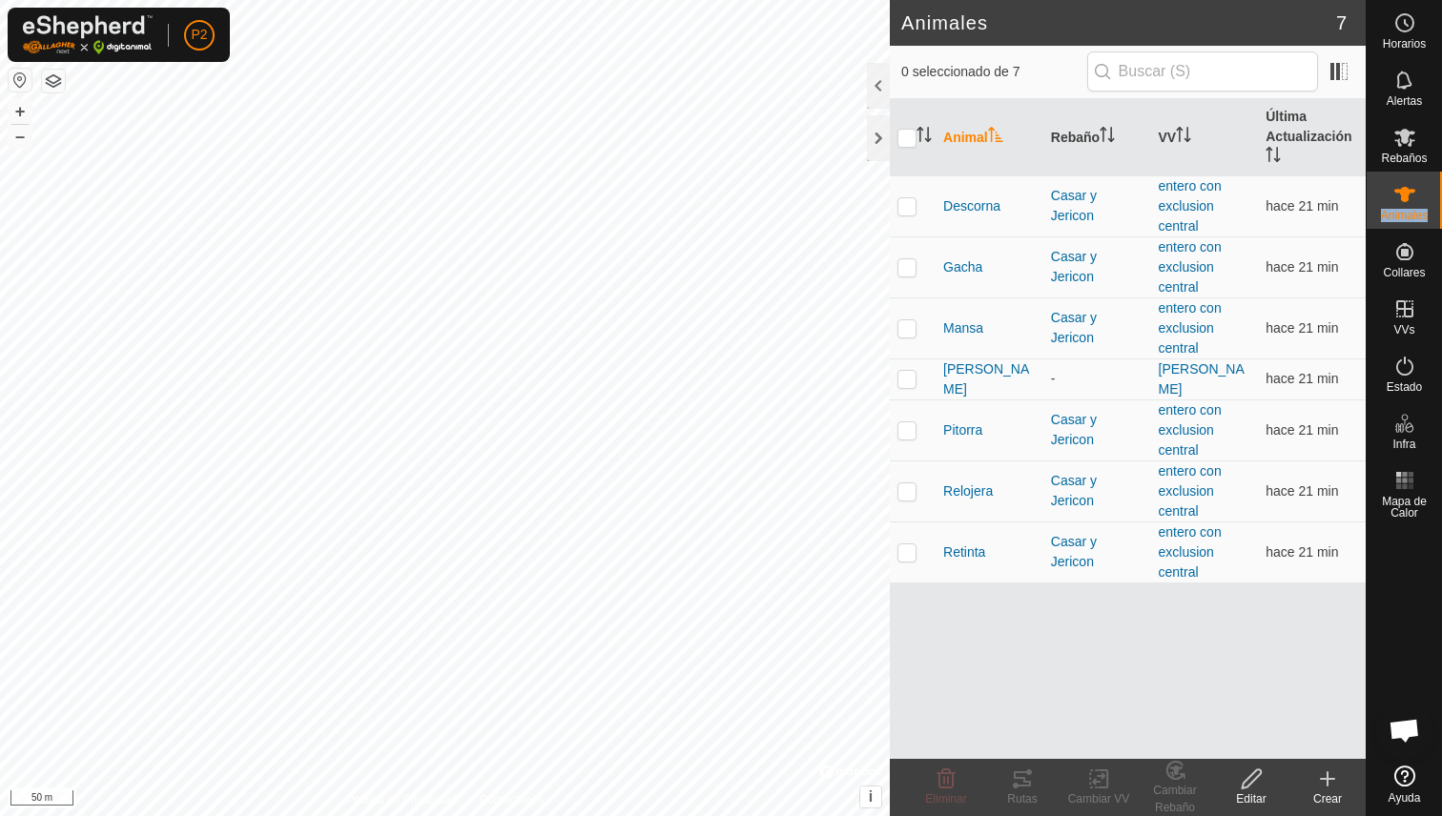 Image resolution: width=1442 pixels, height=816 pixels. Describe the element at coordinates (968, 491) in the screenshot. I see `span: Relojera` at that location.